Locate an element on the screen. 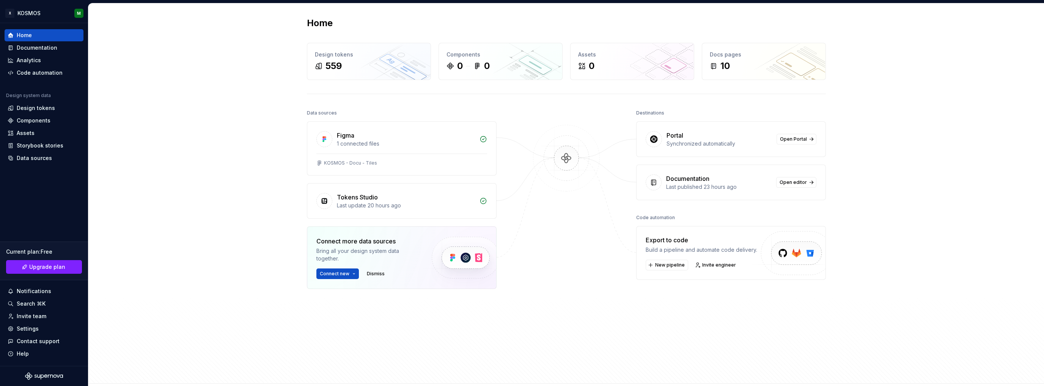 The width and height of the screenshot is (1044, 386). div: M is located at coordinates (79, 13).